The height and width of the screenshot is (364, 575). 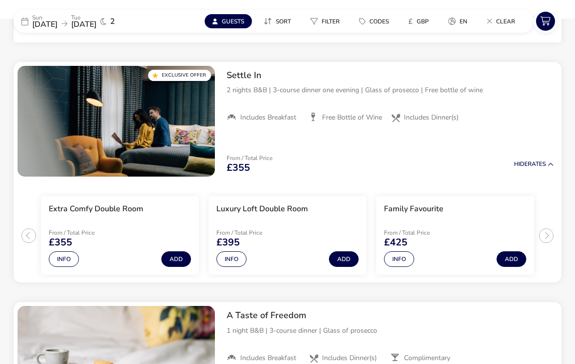 I want to click on span: Filter, so click(x=331, y=21).